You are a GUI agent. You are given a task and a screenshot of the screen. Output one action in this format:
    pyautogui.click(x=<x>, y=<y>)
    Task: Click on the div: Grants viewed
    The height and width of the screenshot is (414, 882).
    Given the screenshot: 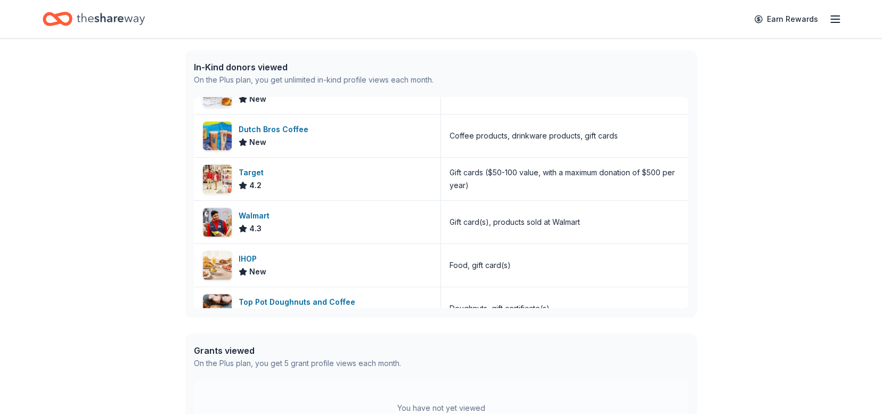 What is the action you would take?
    pyautogui.click(x=297, y=350)
    